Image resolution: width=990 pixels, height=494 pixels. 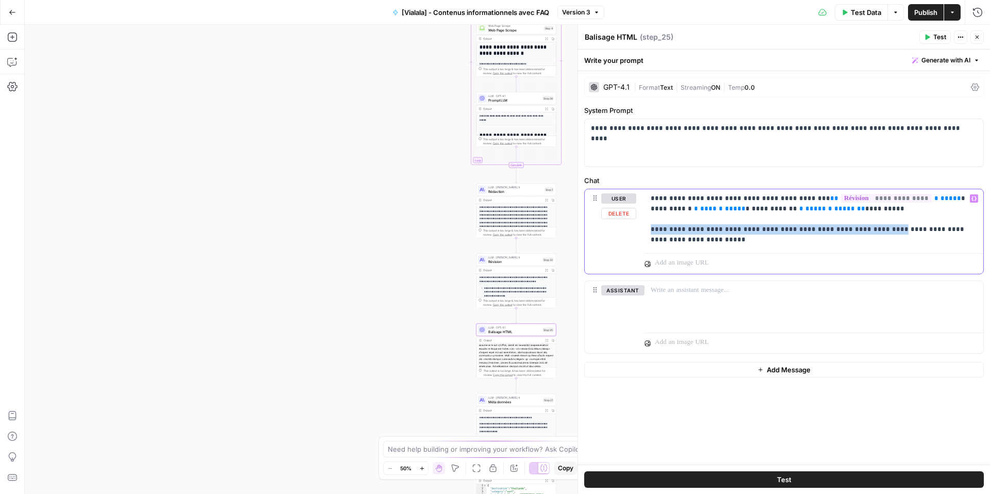 I want to click on button: Generate with AI, so click(x=945, y=60).